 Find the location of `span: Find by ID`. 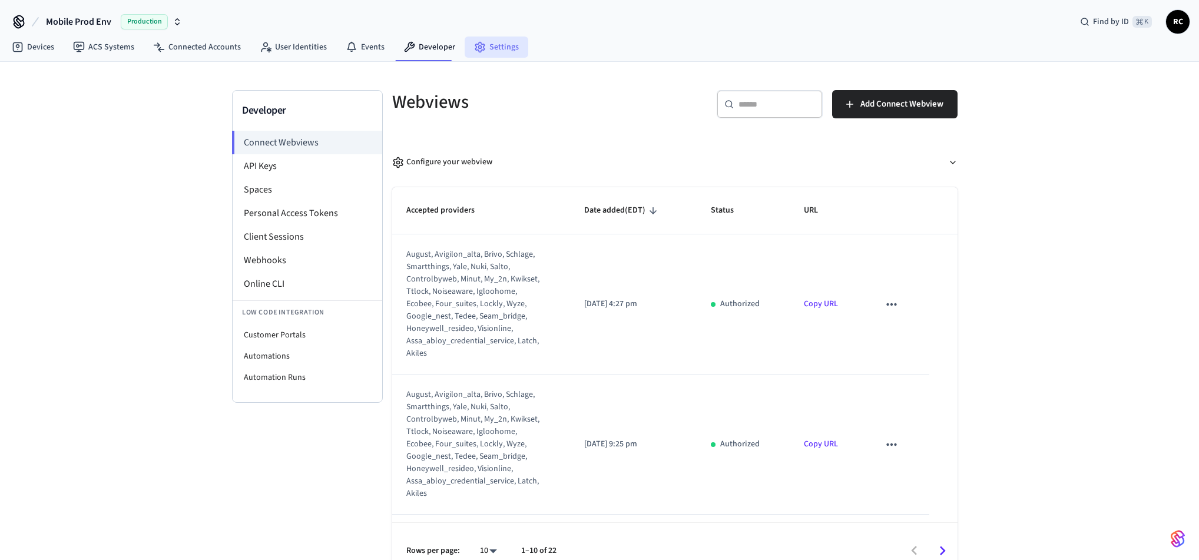

span: Find by ID is located at coordinates (1110, 22).